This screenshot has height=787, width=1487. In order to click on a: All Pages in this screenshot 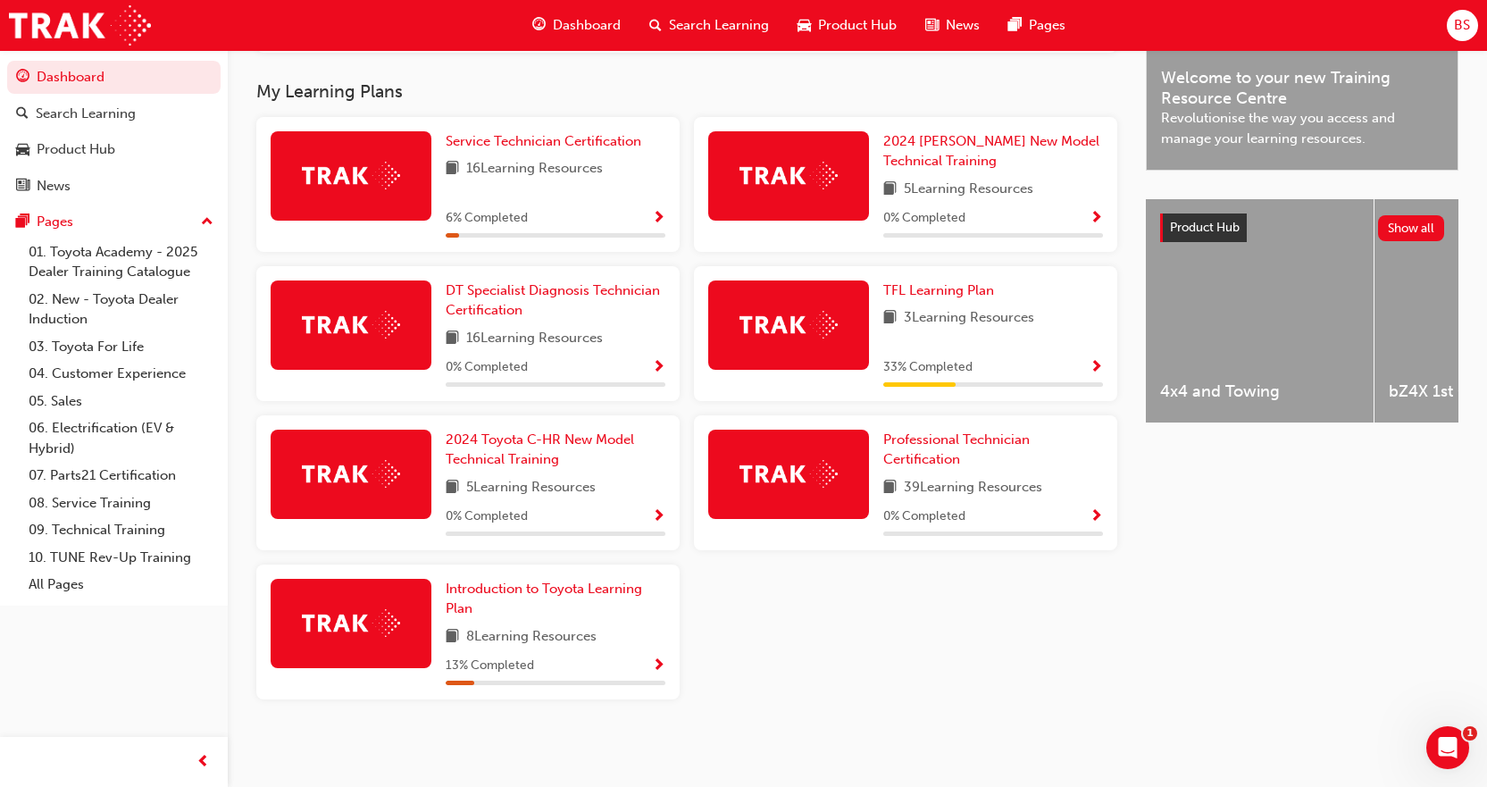, I will do `click(121, 584)`.